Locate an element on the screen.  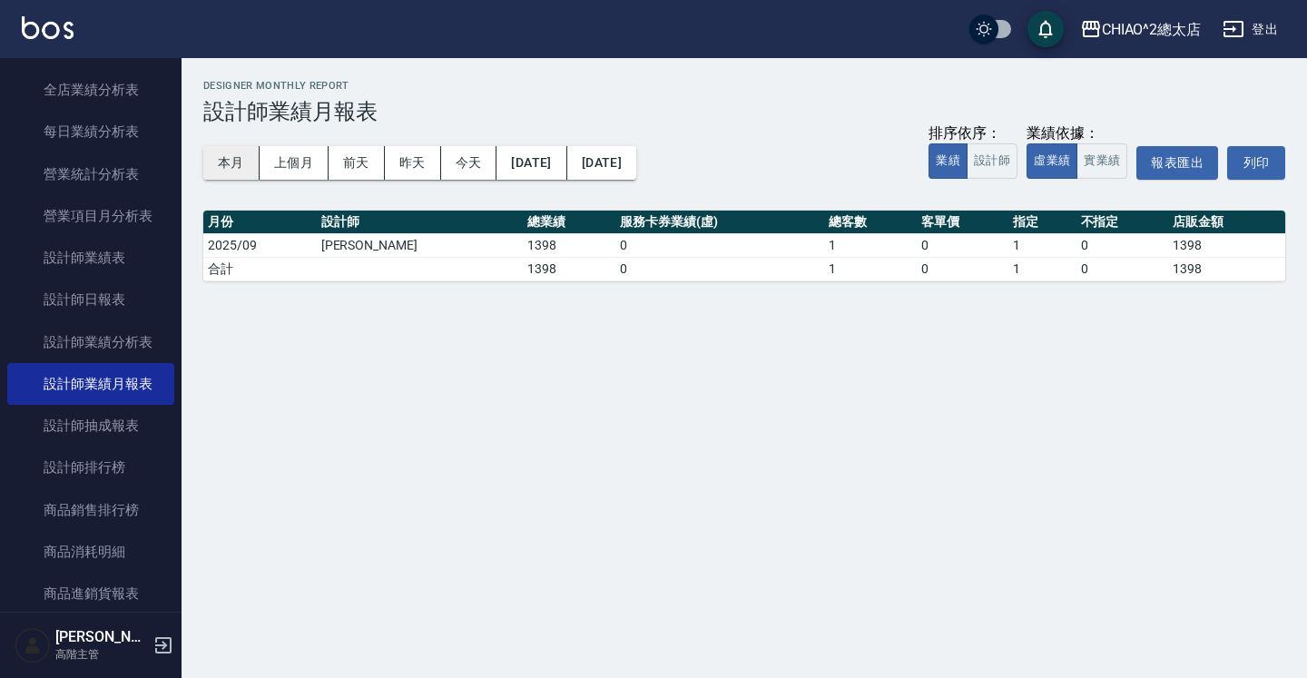
button: 設計師 is located at coordinates (992, 161).